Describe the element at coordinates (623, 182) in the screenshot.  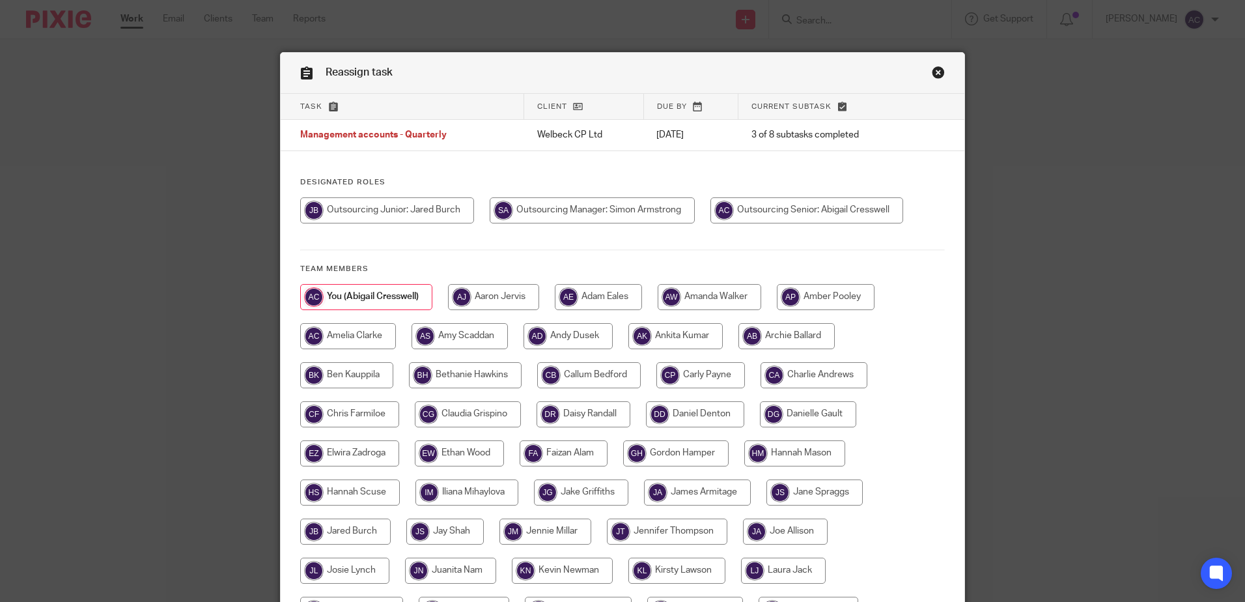
I see `h4: Designated Roles` at that location.